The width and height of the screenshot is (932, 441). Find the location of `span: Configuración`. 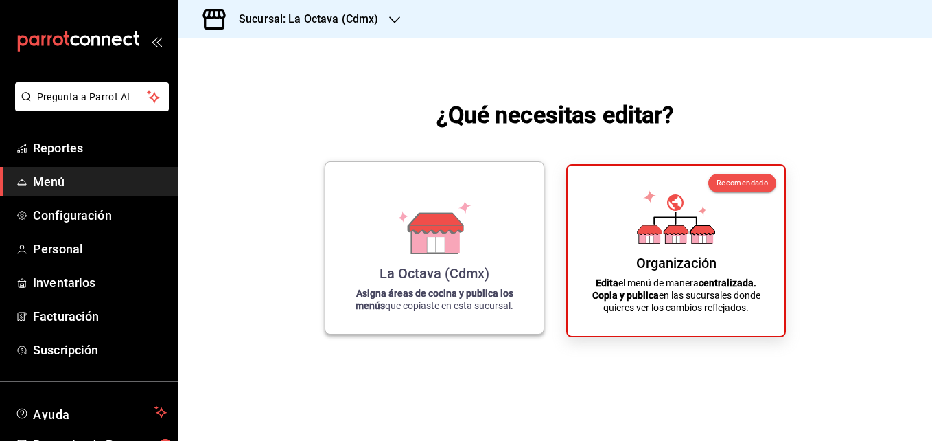

span: Configuración is located at coordinates (100, 215).